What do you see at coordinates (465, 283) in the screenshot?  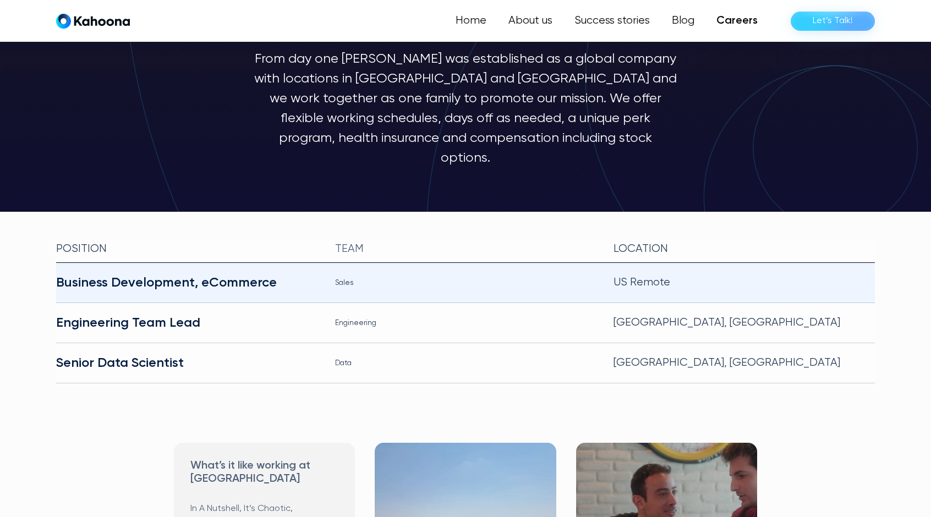 I see `div: Sales` at bounding box center [465, 283].